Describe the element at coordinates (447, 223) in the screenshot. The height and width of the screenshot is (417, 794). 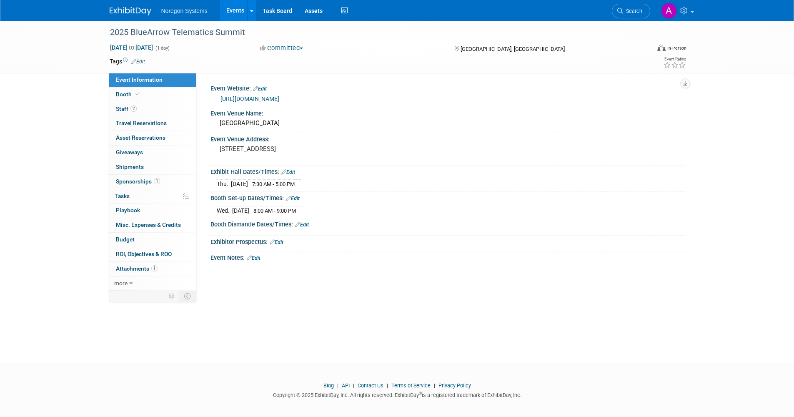
I see `div: Booth Dismantle Dates/Times:` at that location.